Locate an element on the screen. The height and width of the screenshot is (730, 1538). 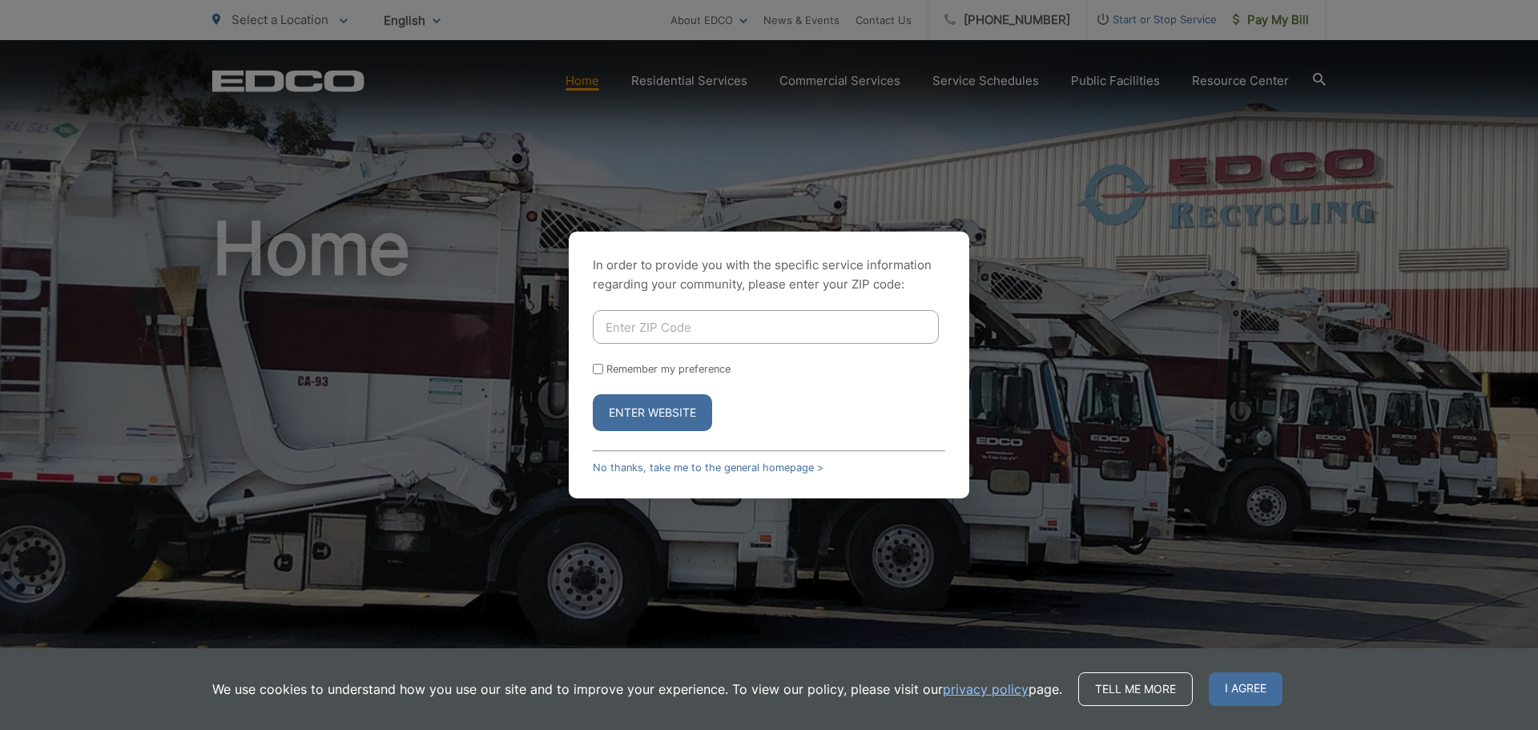
label: Remember my preference is located at coordinates (668, 368).